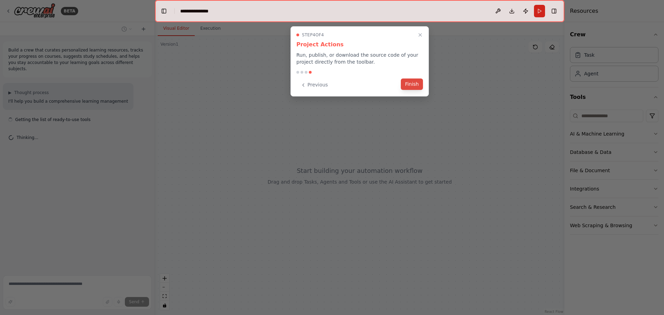 The height and width of the screenshot is (315, 664). I want to click on button: Close walkthrough, so click(420, 35).